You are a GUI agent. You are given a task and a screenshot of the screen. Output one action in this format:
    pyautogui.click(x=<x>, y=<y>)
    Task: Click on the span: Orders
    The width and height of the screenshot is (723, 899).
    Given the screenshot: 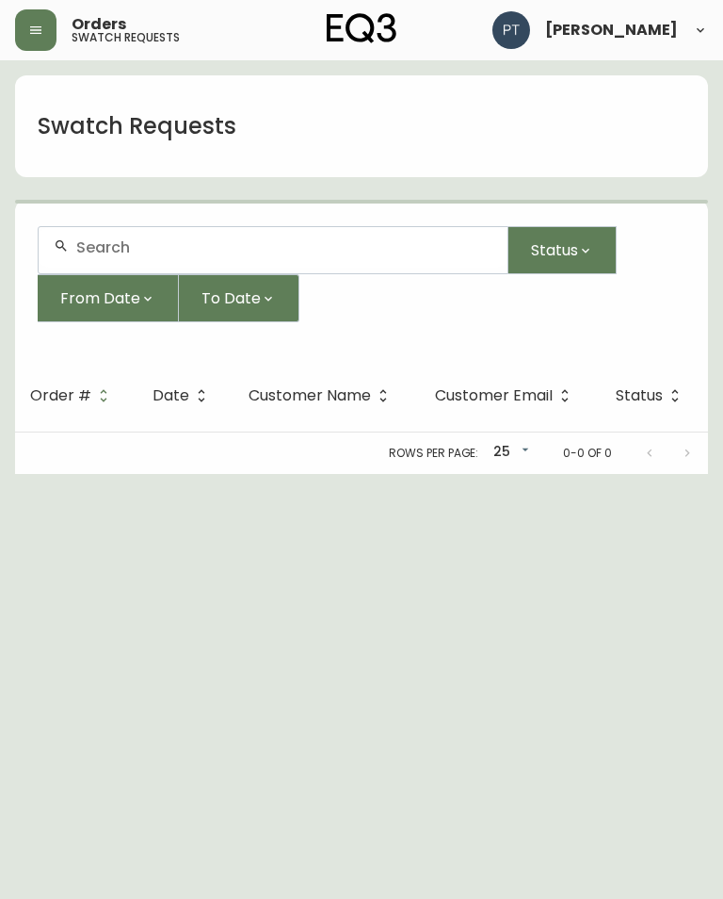 What is the action you would take?
    pyautogui.click(x=99, y=24)
    